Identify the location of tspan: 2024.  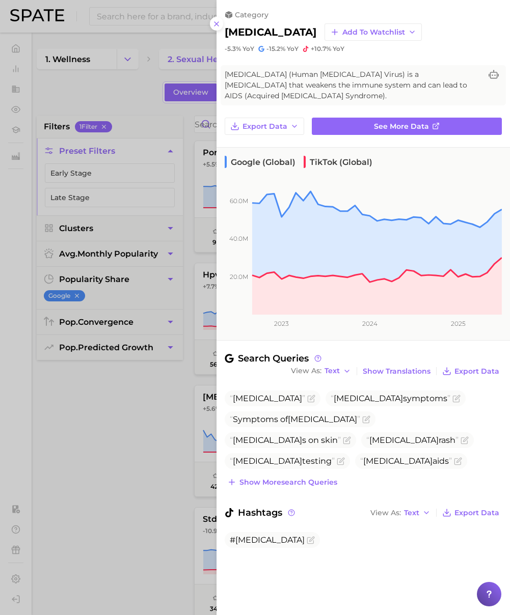
(370, 324).